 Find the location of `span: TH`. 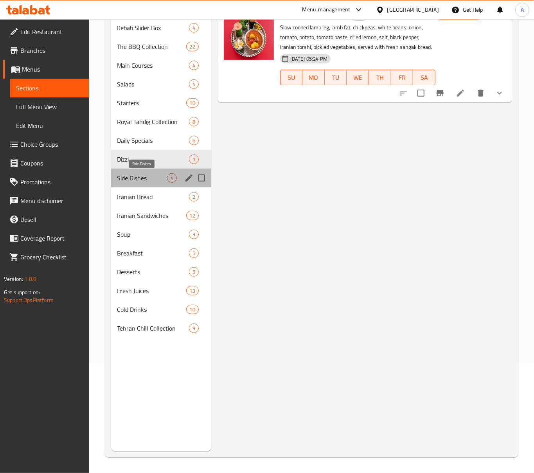

span: TH is located at coordinates (380, 78).